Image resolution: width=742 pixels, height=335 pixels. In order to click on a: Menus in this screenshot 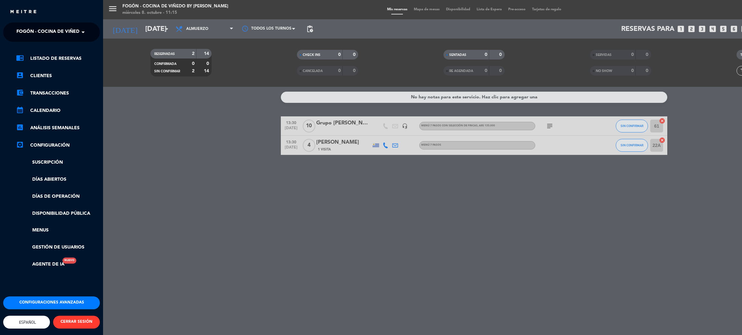, I will do `click(58, 230)`.